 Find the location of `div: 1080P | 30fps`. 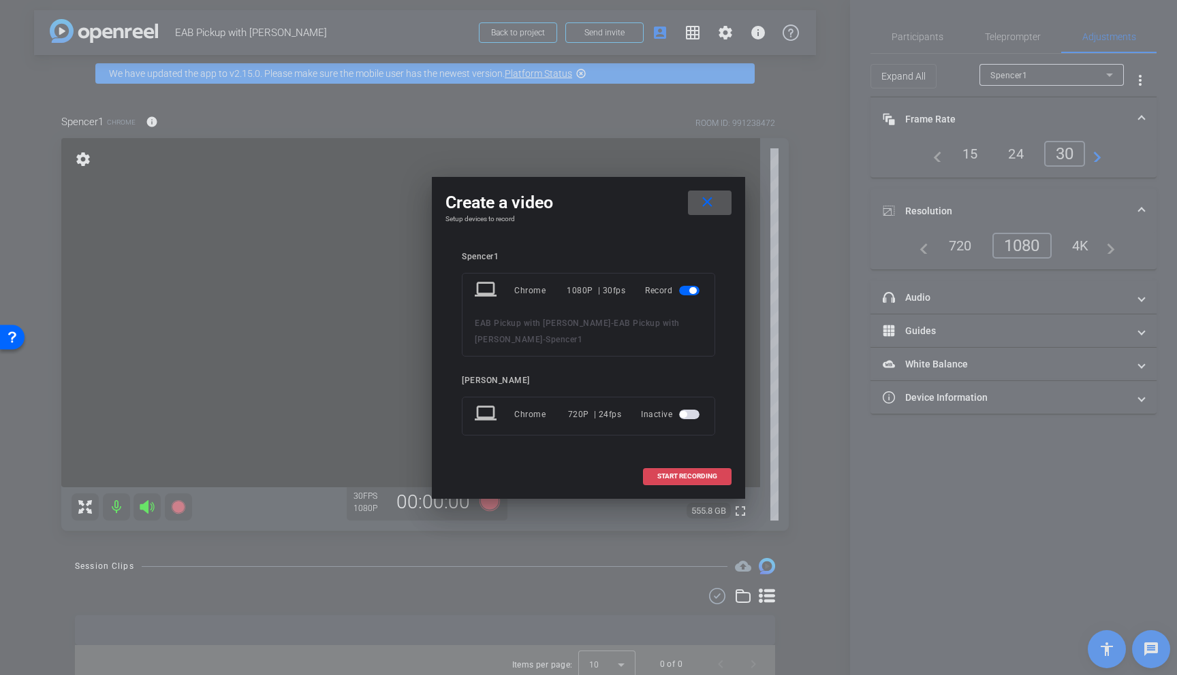

div: 1080P | 30fps is located at coordinates (596, 291).